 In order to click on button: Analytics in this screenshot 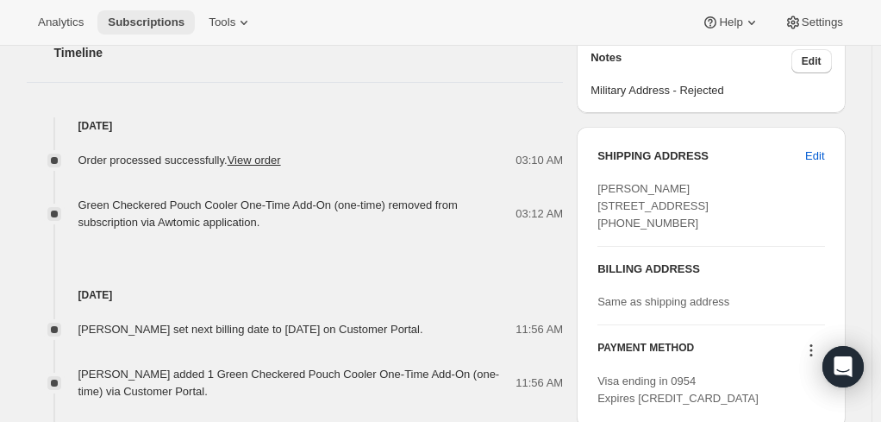, I will do `click(60, 22)`.